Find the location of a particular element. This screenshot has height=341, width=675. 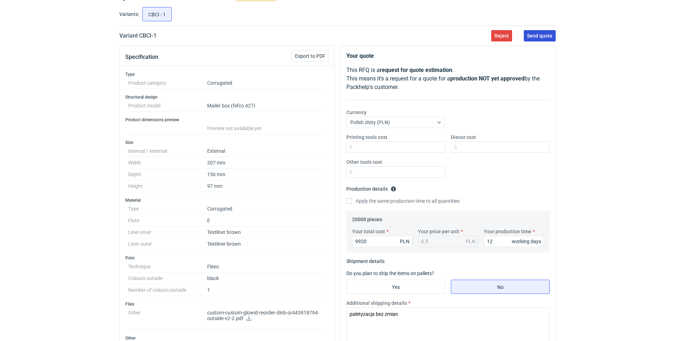

dt: Liner outer is located at coordinates (168, 244).